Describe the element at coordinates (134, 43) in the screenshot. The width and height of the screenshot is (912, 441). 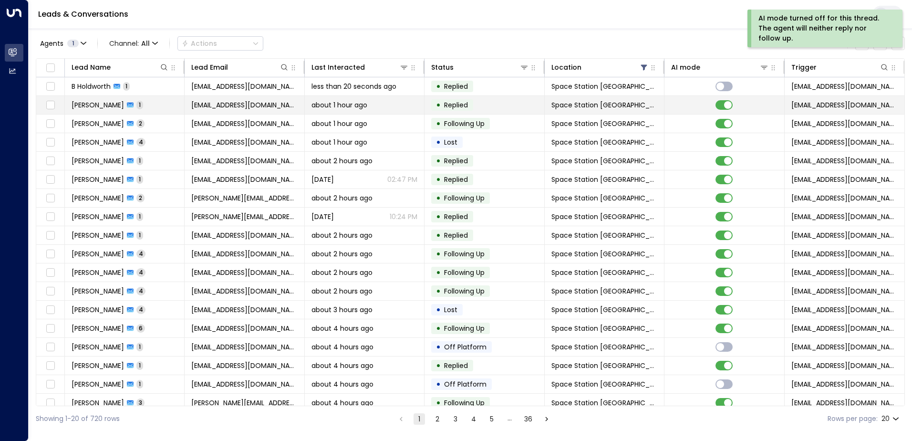
I see `span: Channel:` at that location.